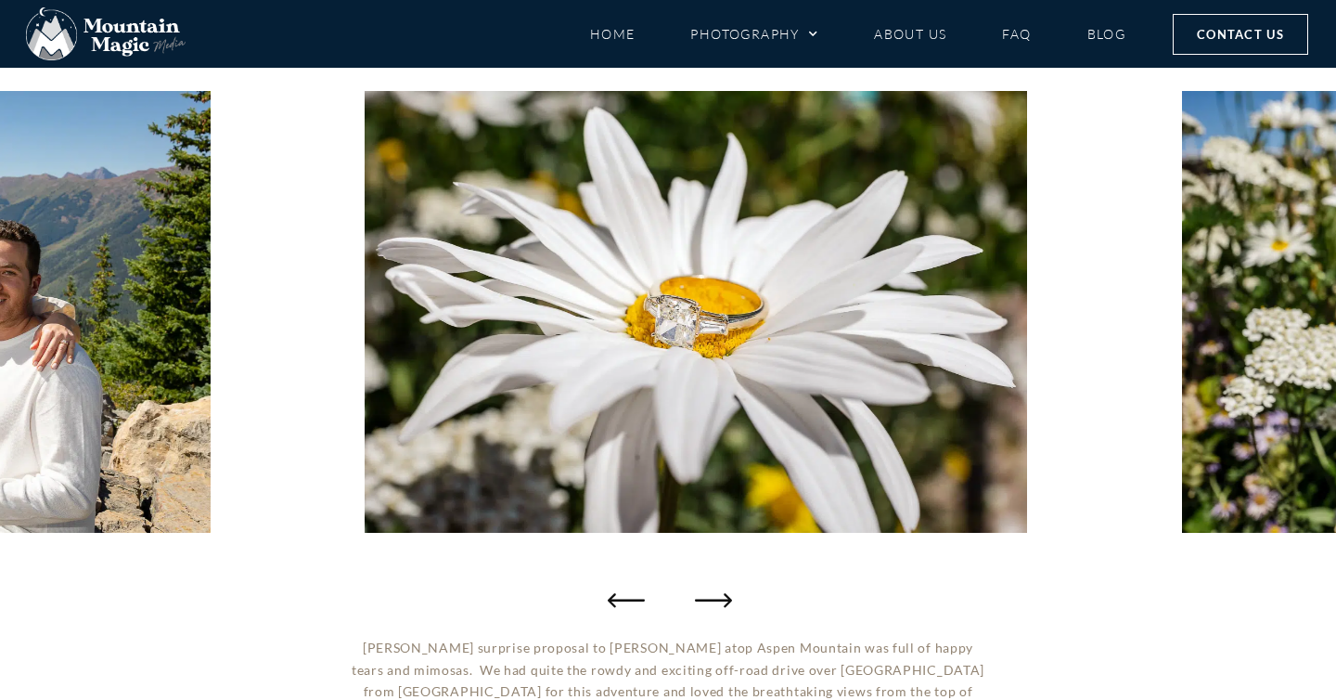  What do you see at coordinates (1241, 34) in the screenshot?
I see `span: Contact Us` at bounding box center [1241, 34].